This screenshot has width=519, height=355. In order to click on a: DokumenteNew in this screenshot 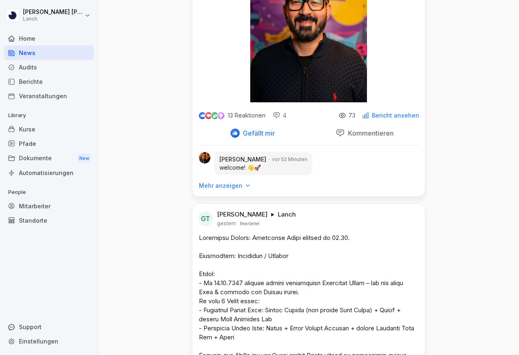, I will do `click(49, 158)`.